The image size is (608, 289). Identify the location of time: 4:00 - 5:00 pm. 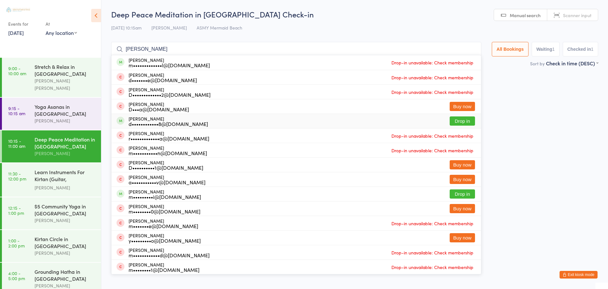
(16, 275).